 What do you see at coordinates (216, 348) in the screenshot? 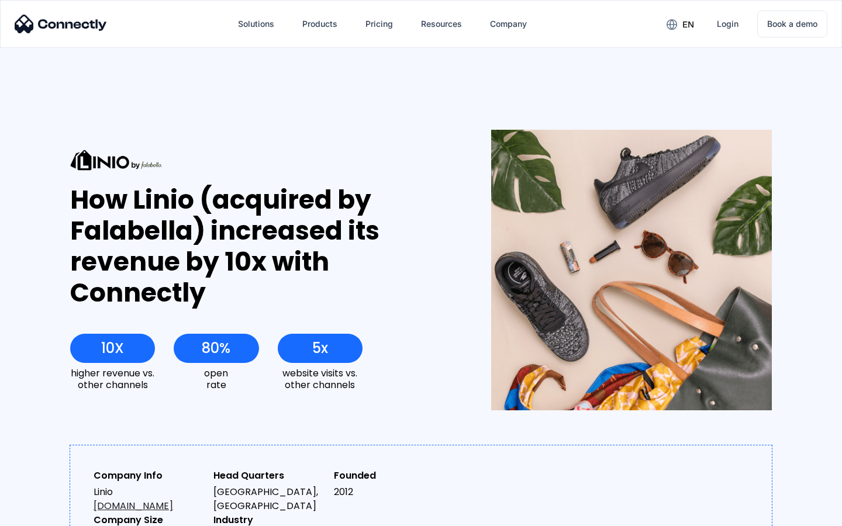
I see `div: 80%` at bounding box center [216, 348].